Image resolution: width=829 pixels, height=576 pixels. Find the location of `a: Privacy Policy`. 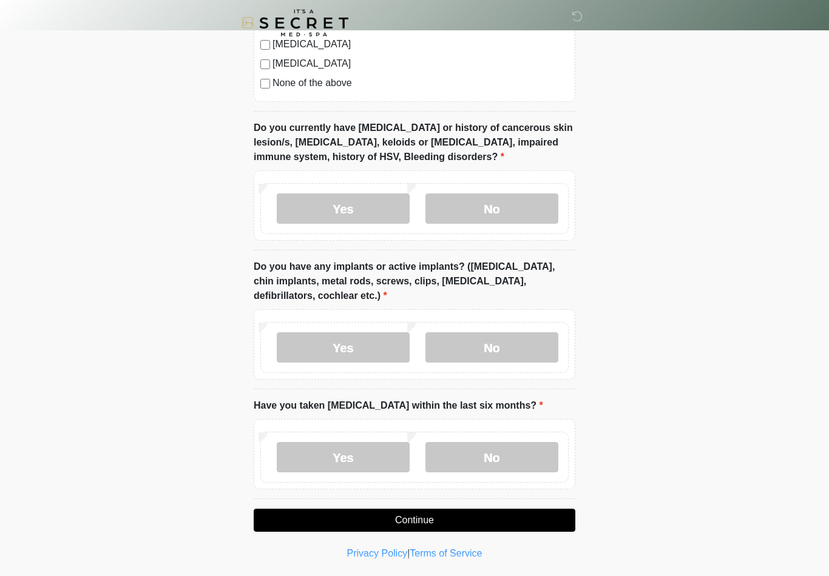

a: Privacy Policy is located at coordinates (377, 553).